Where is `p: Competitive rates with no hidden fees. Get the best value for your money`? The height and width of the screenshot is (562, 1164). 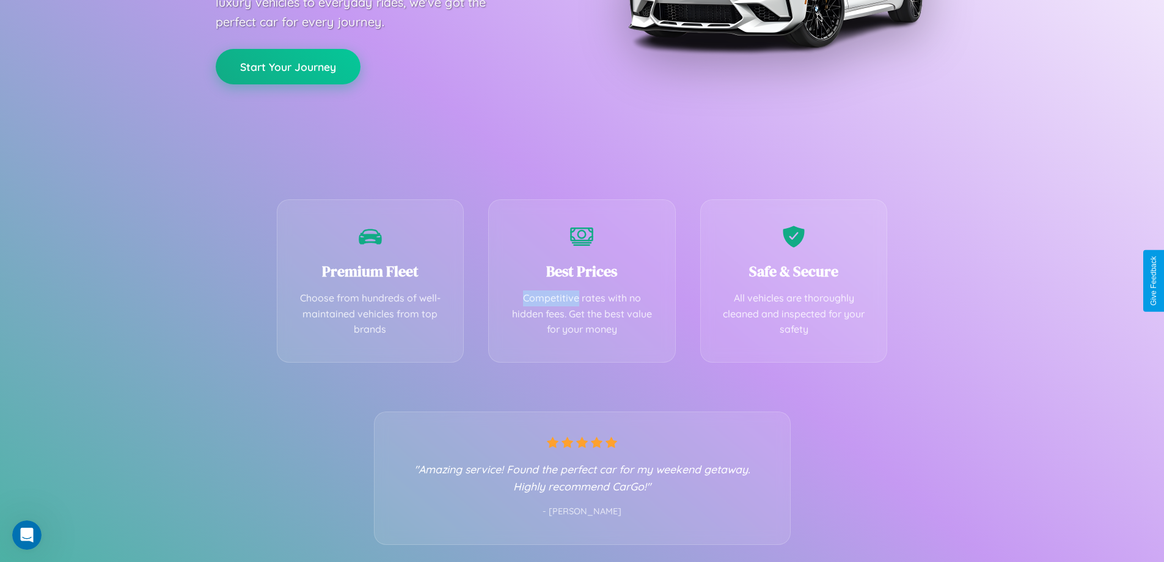 p: Competitive rates with no hidden fees. Get the best value for your money is located at coordinates (582, 314).